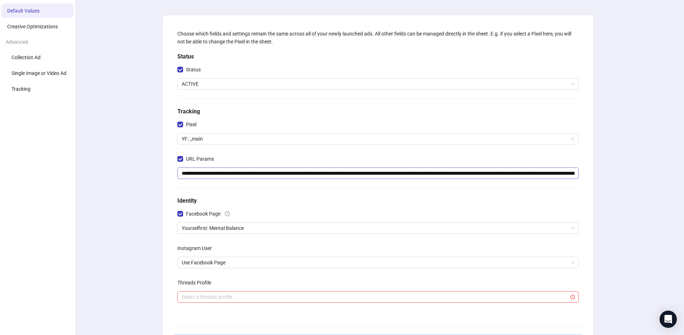 The height and width of the screenshot is (335, 684). What do you see at coordinates (227, 214) in the screenshot?
I see `span: question-circle` at bounding box center [227, 214].